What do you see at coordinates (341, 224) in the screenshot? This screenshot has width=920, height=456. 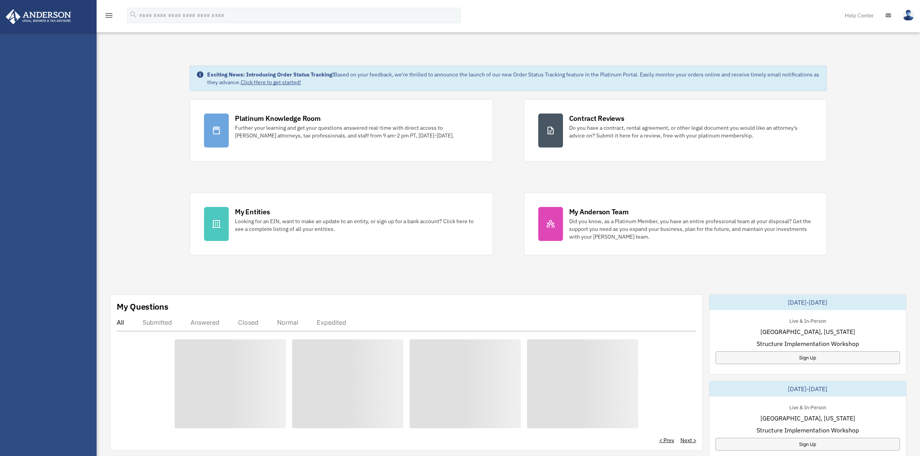 I see `a: My Entities Looking for an EIN, want to make an update to an entity, or sign up for a bank accoun...` at bounding box center [341, 224].